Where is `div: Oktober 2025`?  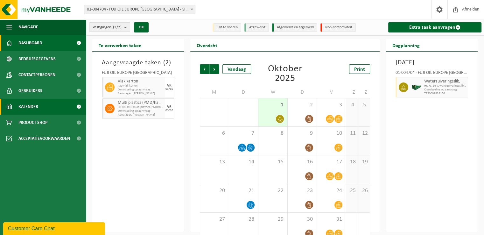 div: Oktober 2025 is located at coordinates (285, 74).